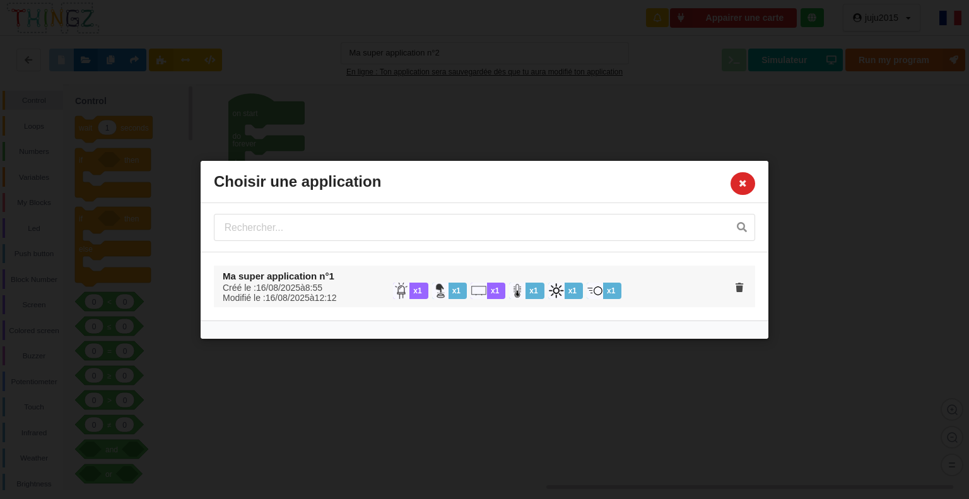 This screenshot has width=969, height=499. What do you see at coordinates (484, 181) in the screenshot?
I see `h2: Choisir une application` at bounding box center [484, 181].